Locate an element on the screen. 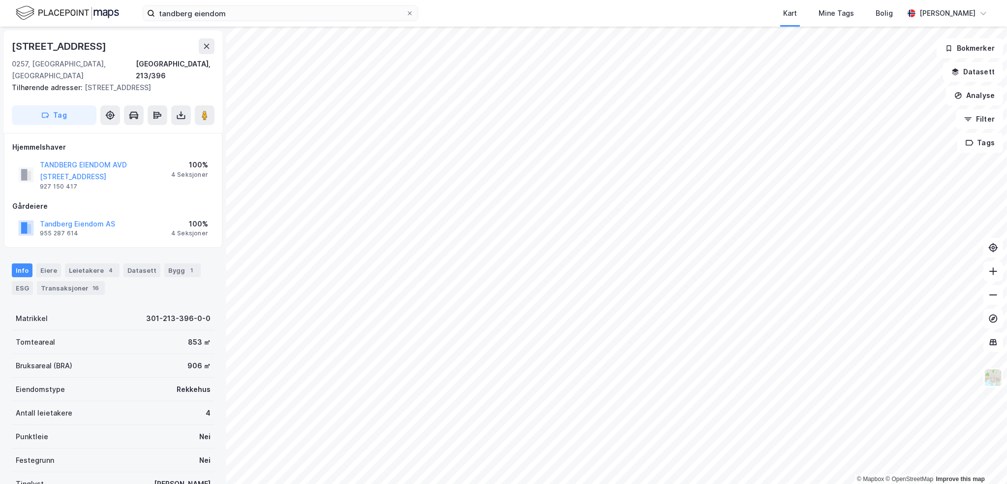  div: Kart is located at coordinates (790, 13).